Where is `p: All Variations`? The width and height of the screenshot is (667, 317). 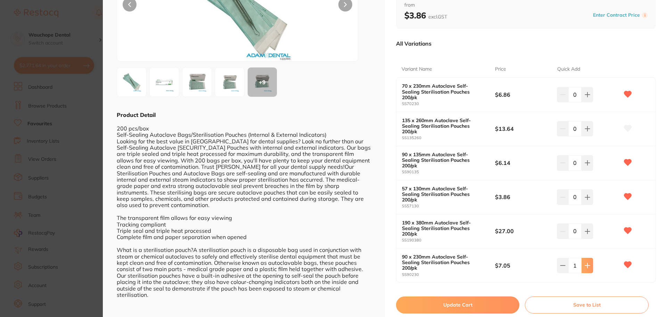 p: All Variations is located at coordinates (414, 43).